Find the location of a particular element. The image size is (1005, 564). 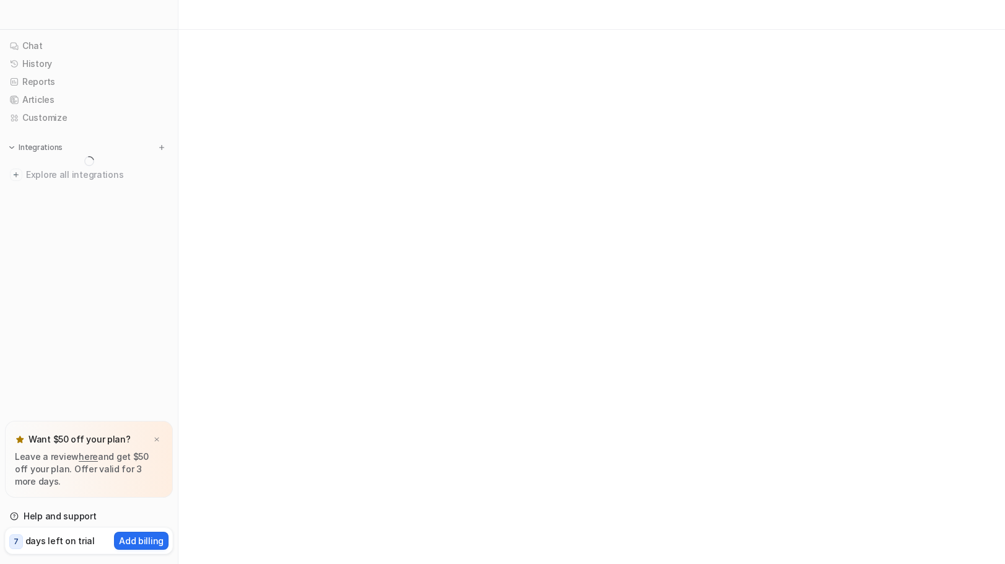

a: Help and support is located at coordinates (89, 516).